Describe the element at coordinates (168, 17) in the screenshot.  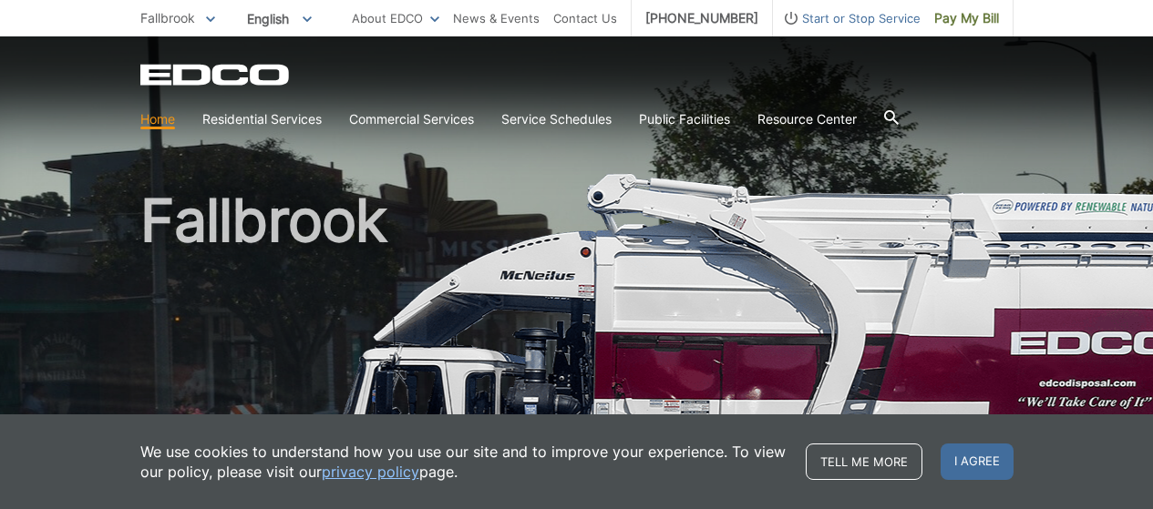
I see `span: Fallbrook` at that location.